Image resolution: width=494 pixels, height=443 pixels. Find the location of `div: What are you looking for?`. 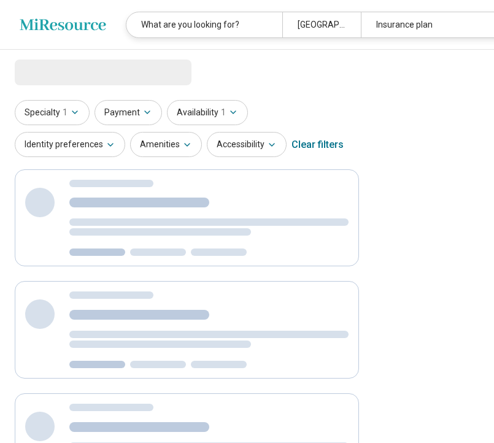

div: What are you looking for? is located at coordinates (204, 25).